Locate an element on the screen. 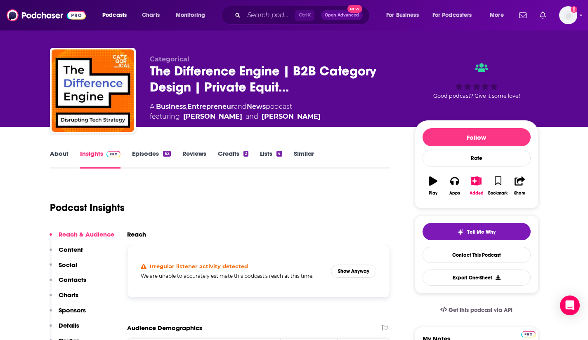 The image size is (588, 340). button: Export One-Sheet is located at coordinates (476, 278).